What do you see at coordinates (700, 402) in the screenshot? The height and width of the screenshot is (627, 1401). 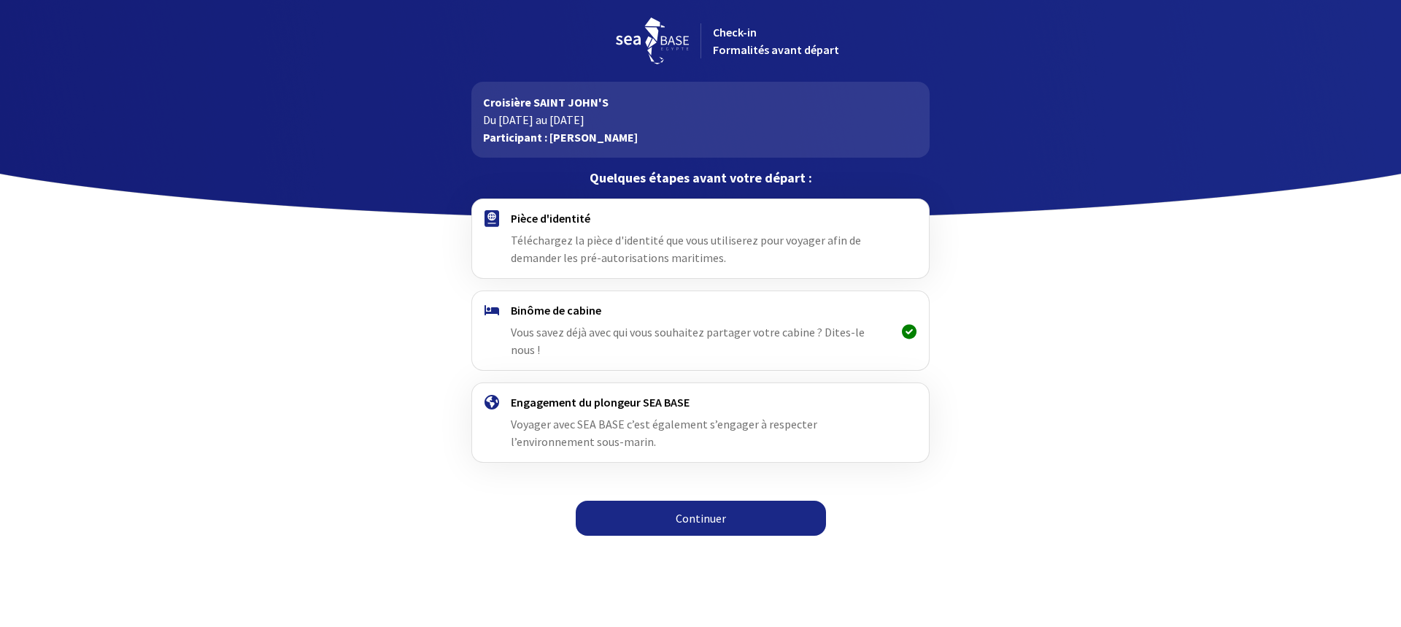 I see `h4: Engagement du plongeur SEA BASE` at bounding box center [700, 402].